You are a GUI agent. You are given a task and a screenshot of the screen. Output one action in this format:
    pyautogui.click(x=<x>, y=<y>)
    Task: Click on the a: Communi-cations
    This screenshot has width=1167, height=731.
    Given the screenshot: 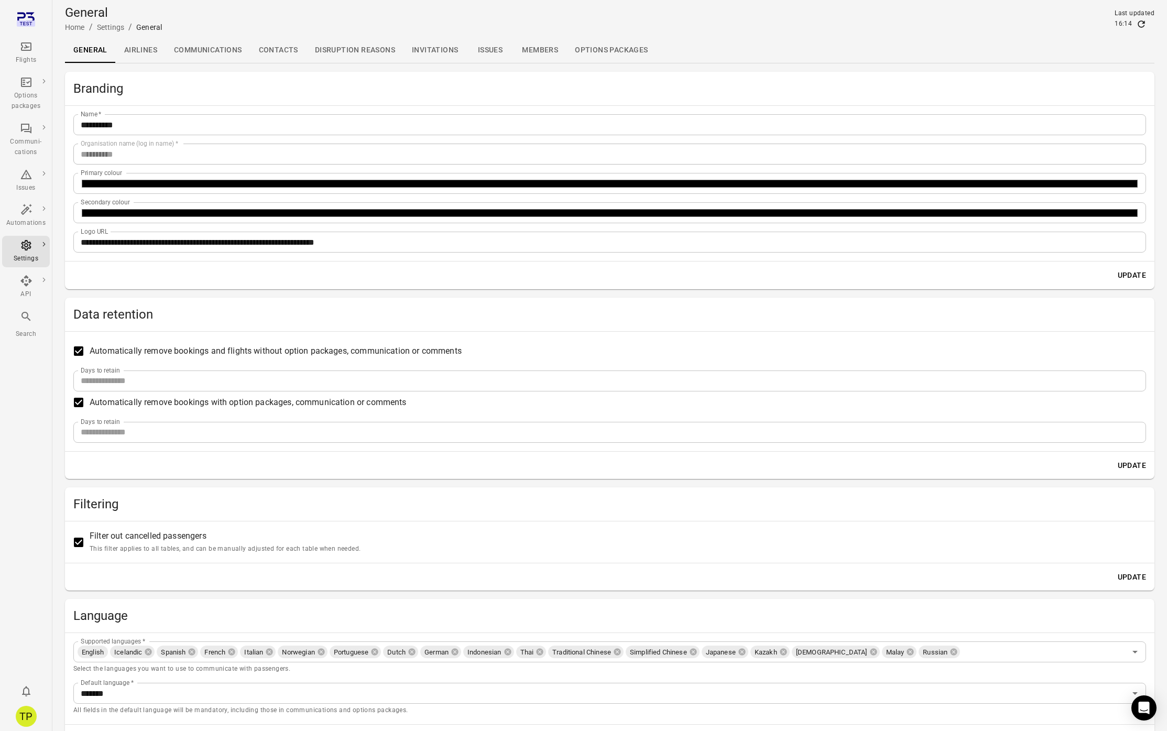 What is the action you would take?
    pyautogui.click(x=26, y=140)
    